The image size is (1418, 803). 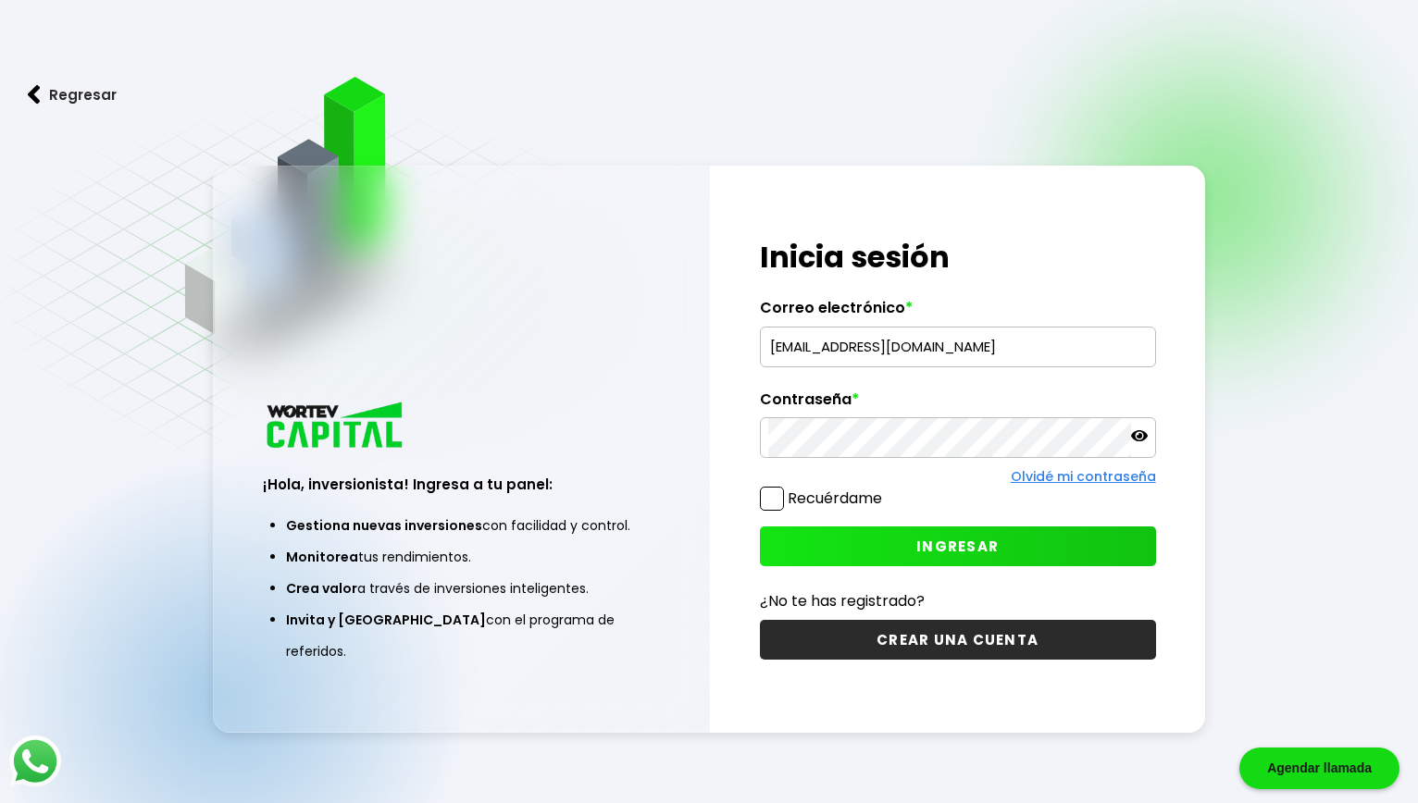 What do you see at coordinates (322, 557) in the screenshot?
I see `span: Monitorea` at bounding box center [322, 557].